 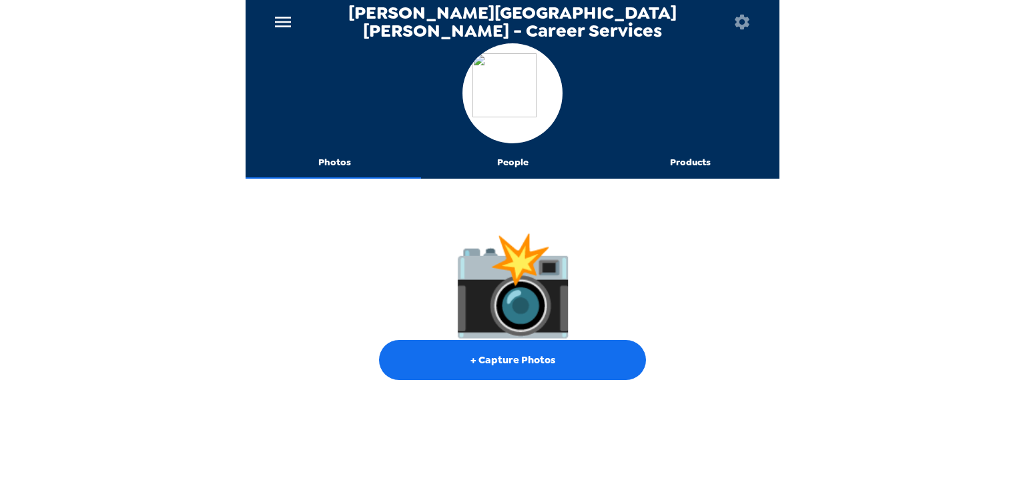 I want to click on button: Products, so click(x=690, y=163).